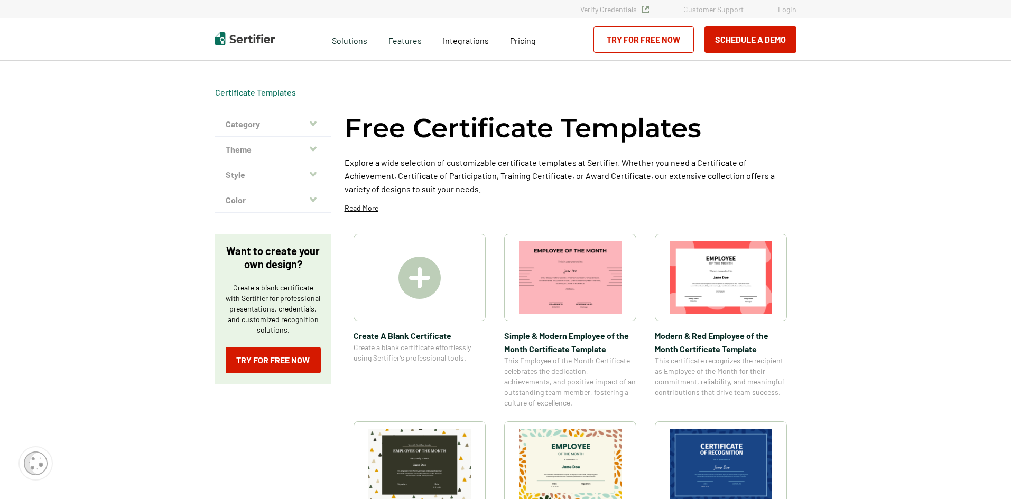  Describe the element at coordinates (570, 175) in the screenshot. I see `p: Explore a wide selection of customizable certificate templates at Sertifier. Whether you need a C...` at that location.